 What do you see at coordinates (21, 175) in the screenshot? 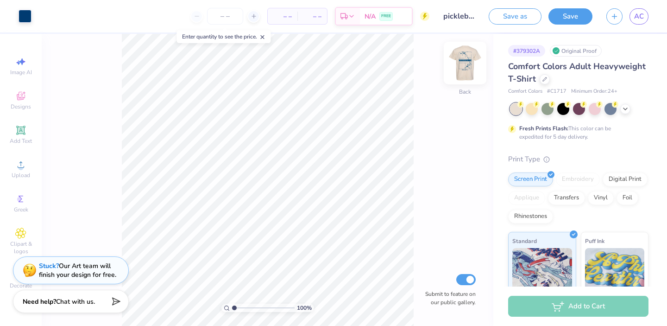
I see `span: Upload` at bounding box center [21, 175].